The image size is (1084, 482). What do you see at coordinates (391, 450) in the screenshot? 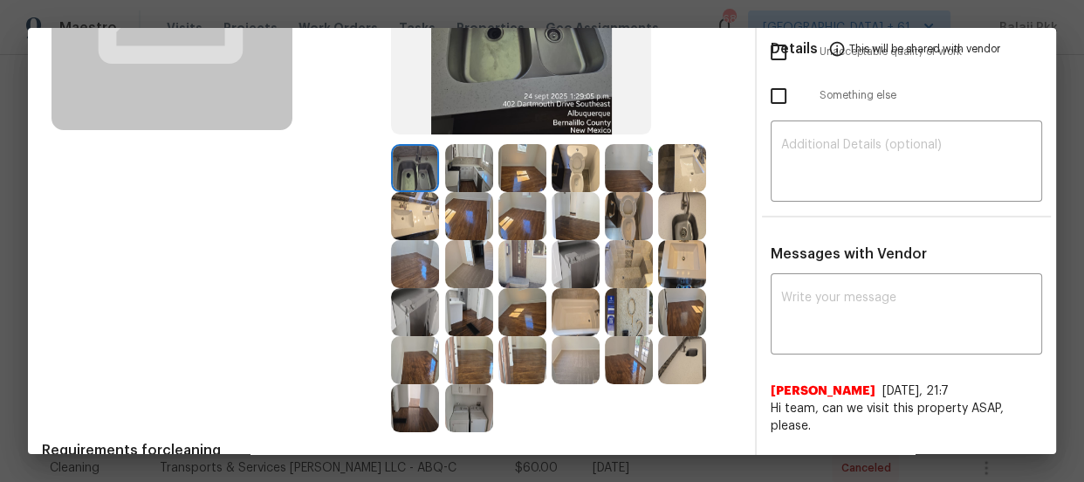
I see `span: Requirements for cleaning` at bounding box center [391, 450].